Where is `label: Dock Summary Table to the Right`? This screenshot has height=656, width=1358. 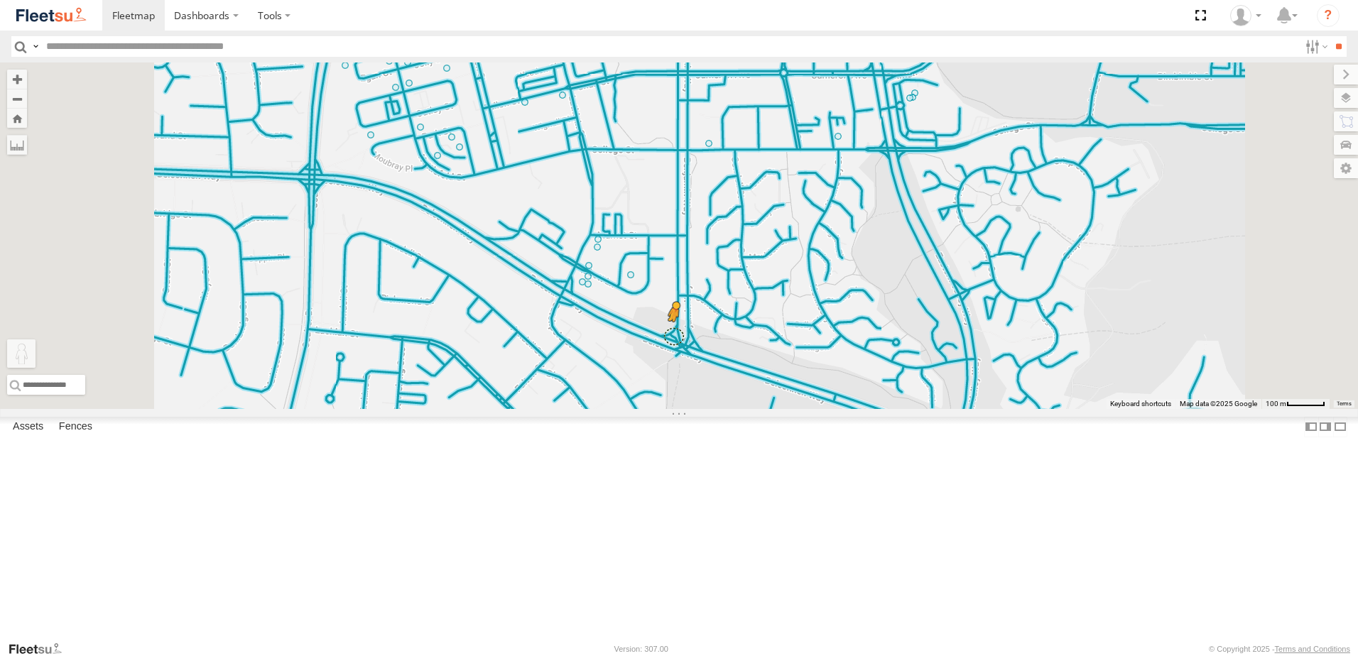
label: Dock Summary Table to the Right is located at coordinates (1325, 427).